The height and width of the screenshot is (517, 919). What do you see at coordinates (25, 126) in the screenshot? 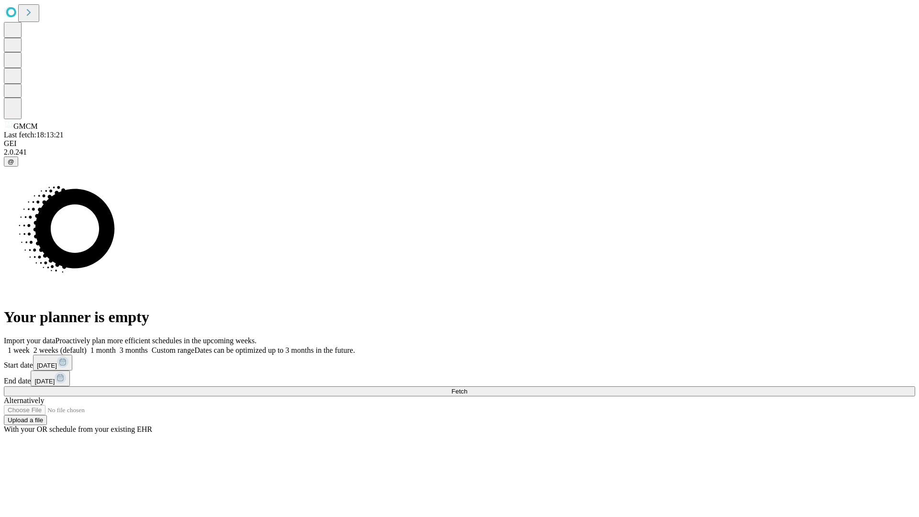
I see `span: GMCM` at bounding box center [25, 126].